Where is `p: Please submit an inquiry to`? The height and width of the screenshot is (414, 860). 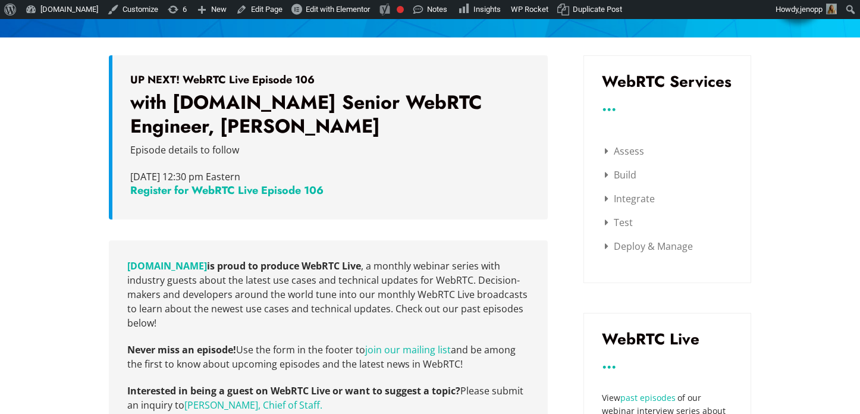 p: Please submit an inquiry to is located at coordinates (328, 398).